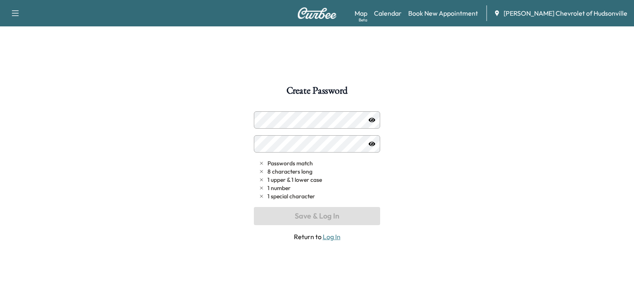 Image resolution: width=634 pixels, height=301 pixels. What do you see at coordinates (317, 237) in the screenshot?
I see `span: Return to` at bounding box center [317, 237].